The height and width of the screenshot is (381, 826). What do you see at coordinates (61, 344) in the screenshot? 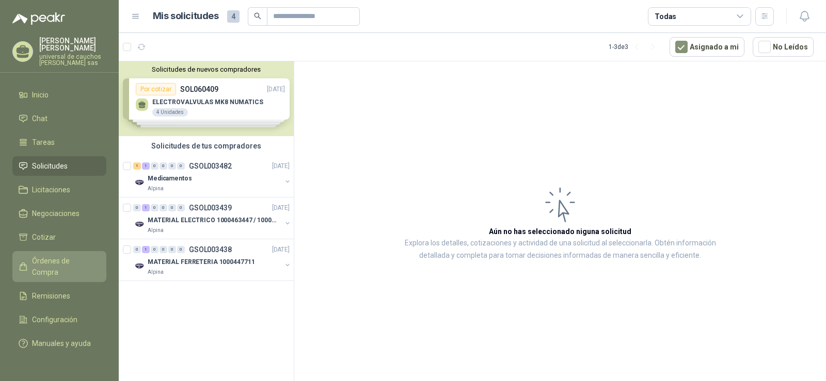
I see `span: Manuales y ayuda` at bounding box center [61, 344].